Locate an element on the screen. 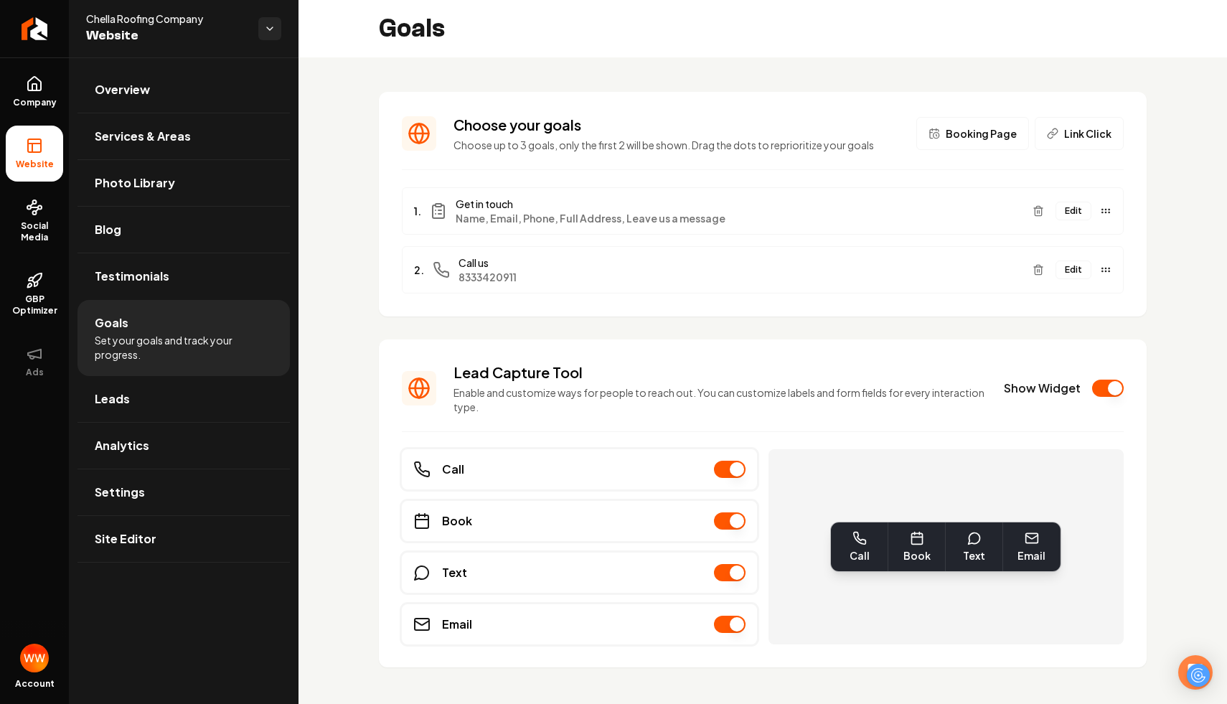 Image resolution: width=1227 pixels, height=704 pixels. button: Booking Page is located at coordinates (972, 133).